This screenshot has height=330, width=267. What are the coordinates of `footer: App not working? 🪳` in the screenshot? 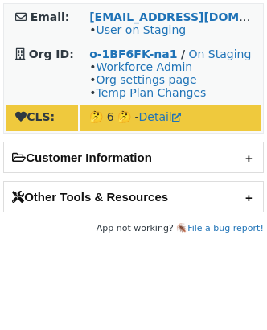 It's located at (134, 229).